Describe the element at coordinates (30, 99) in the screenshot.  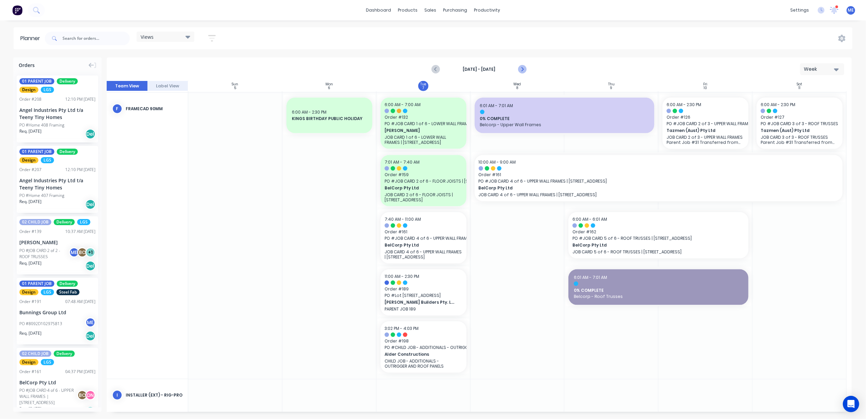
I see `div: Order # 208` at that location.